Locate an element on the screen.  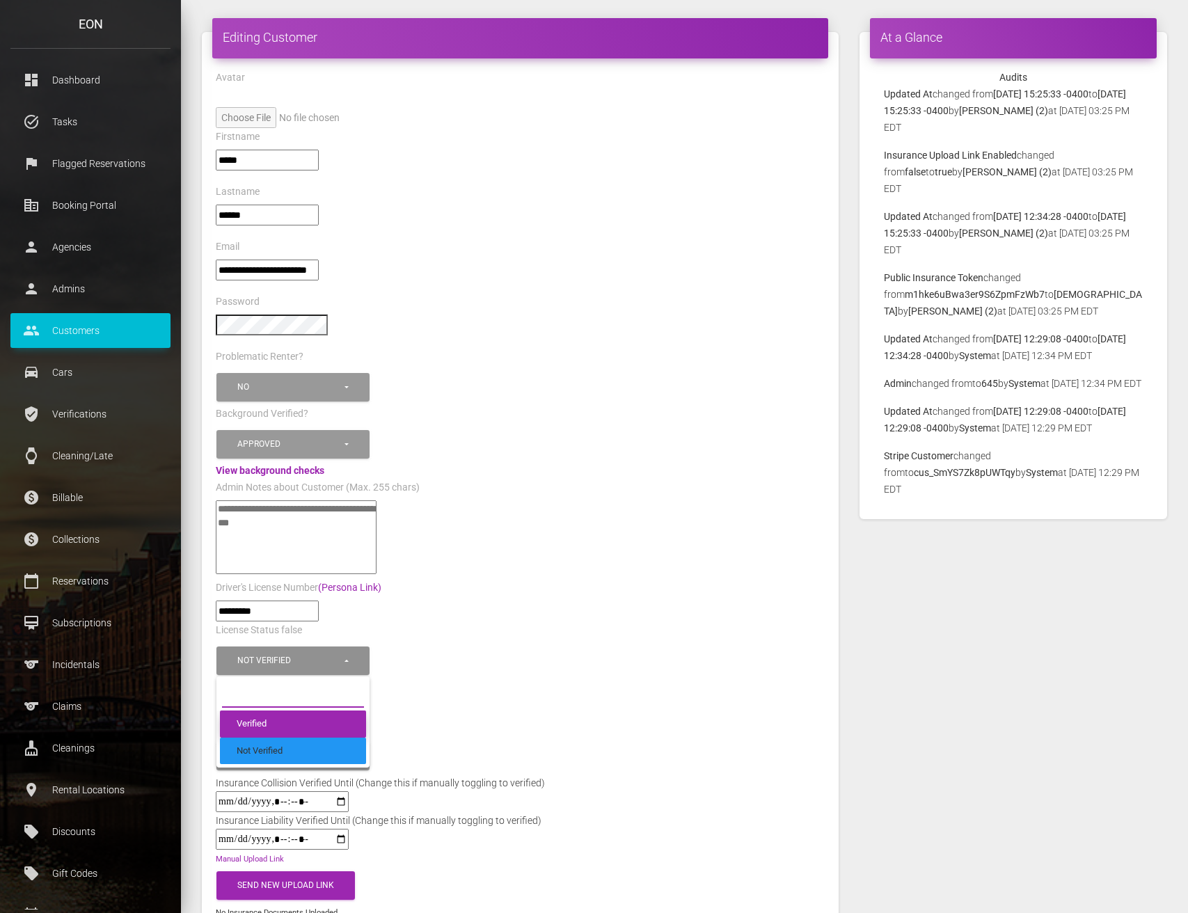
button: Approved is located at coordinates (293, 444).